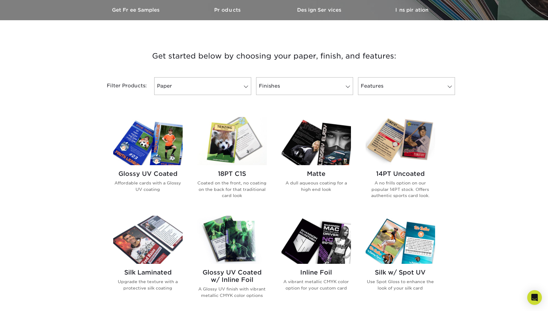 This screenshot has width=548, height=311. What do you see at coordinates (535, 297) in the screenshot?
I see `div: Open Intercom Messenger` at bounding box center [535, 297].